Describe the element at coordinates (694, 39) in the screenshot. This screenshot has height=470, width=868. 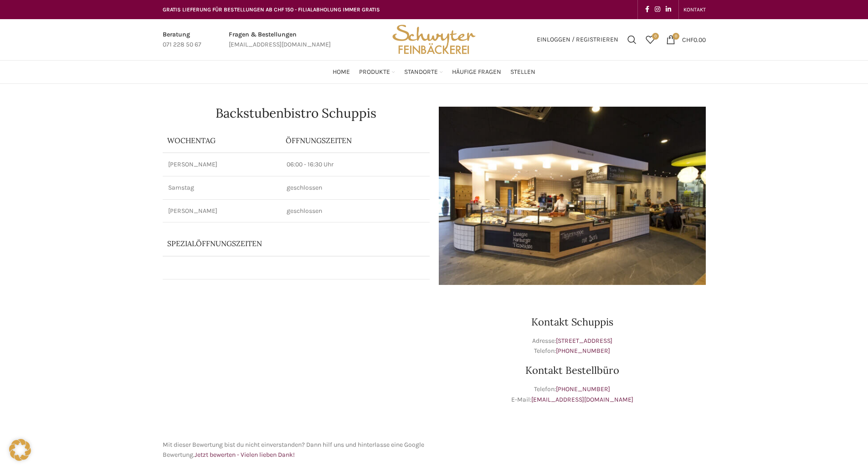
I see `bdi: 0.00` at that location.